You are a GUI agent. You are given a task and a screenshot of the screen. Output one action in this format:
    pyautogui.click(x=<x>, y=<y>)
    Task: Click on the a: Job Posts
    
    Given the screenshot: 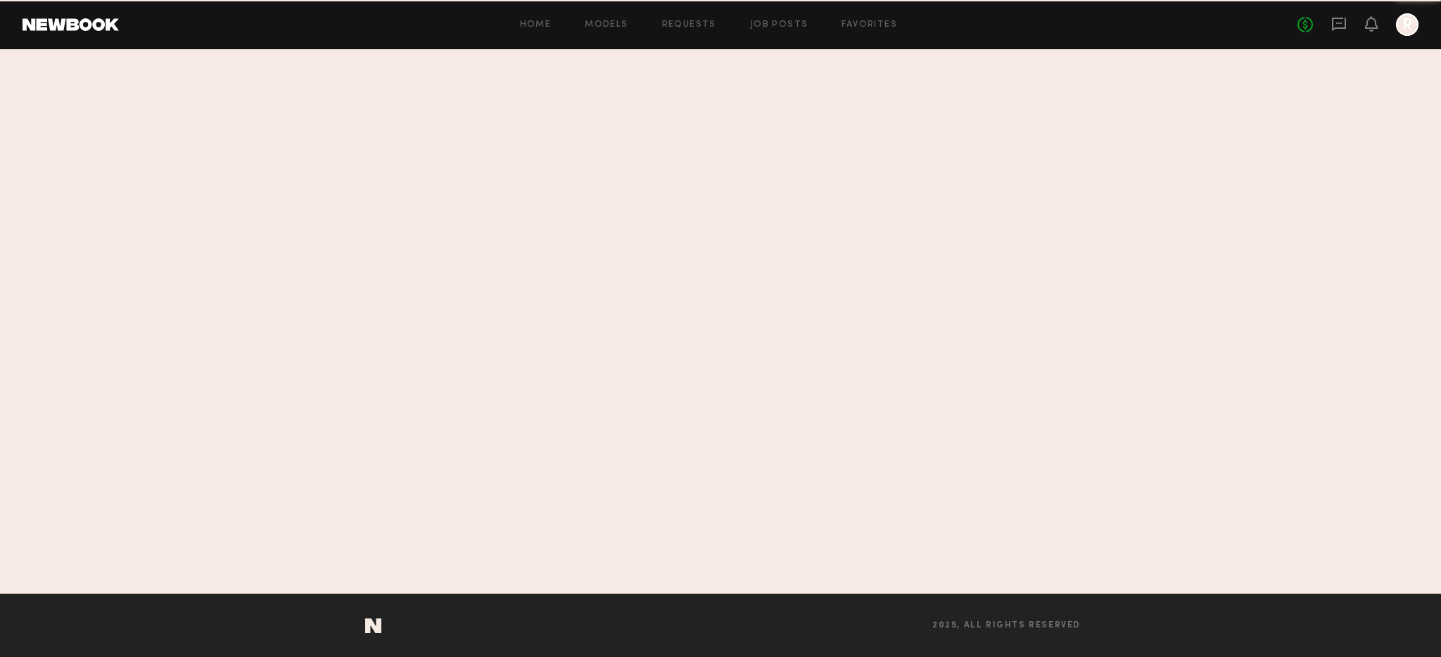 What is the action you would take?
    pyautogui.click(x=779, y=25)
    